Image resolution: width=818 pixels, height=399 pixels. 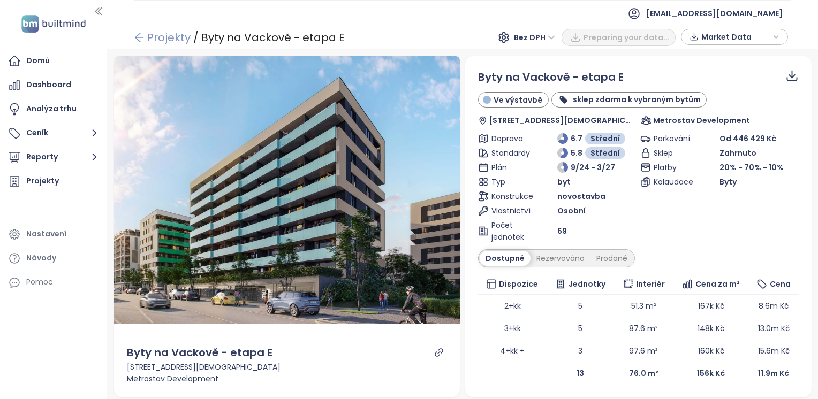 I want to click on div: Metrostav Development, so click(x=287, y=379).